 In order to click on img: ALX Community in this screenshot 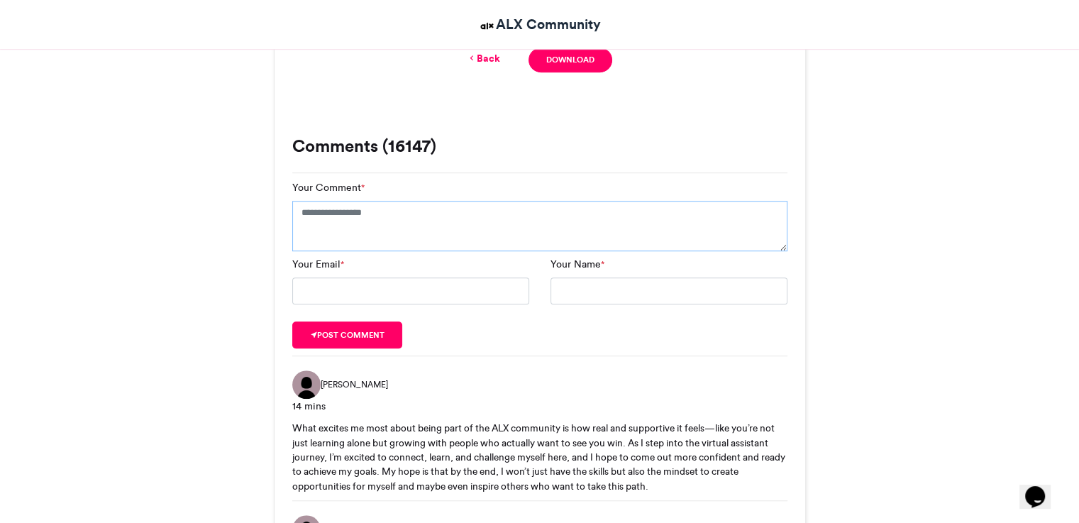, I will do `click(487, 26)`.